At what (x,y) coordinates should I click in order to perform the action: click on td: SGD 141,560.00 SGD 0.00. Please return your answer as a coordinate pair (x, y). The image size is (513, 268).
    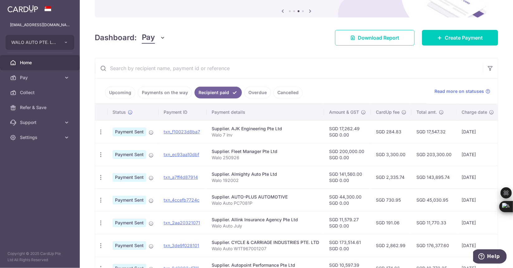
    Looking at the image, I should click on (348, 177).